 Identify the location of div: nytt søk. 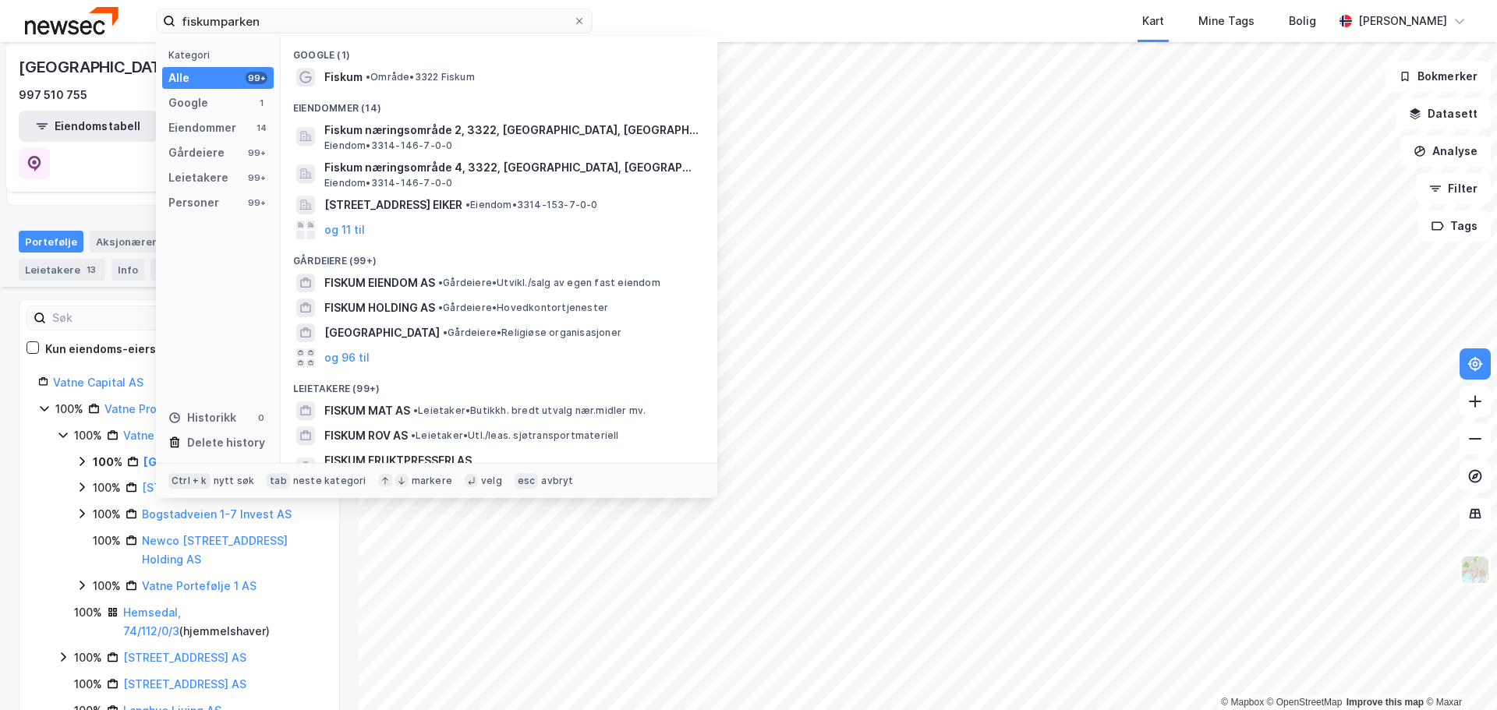
(234, 481).